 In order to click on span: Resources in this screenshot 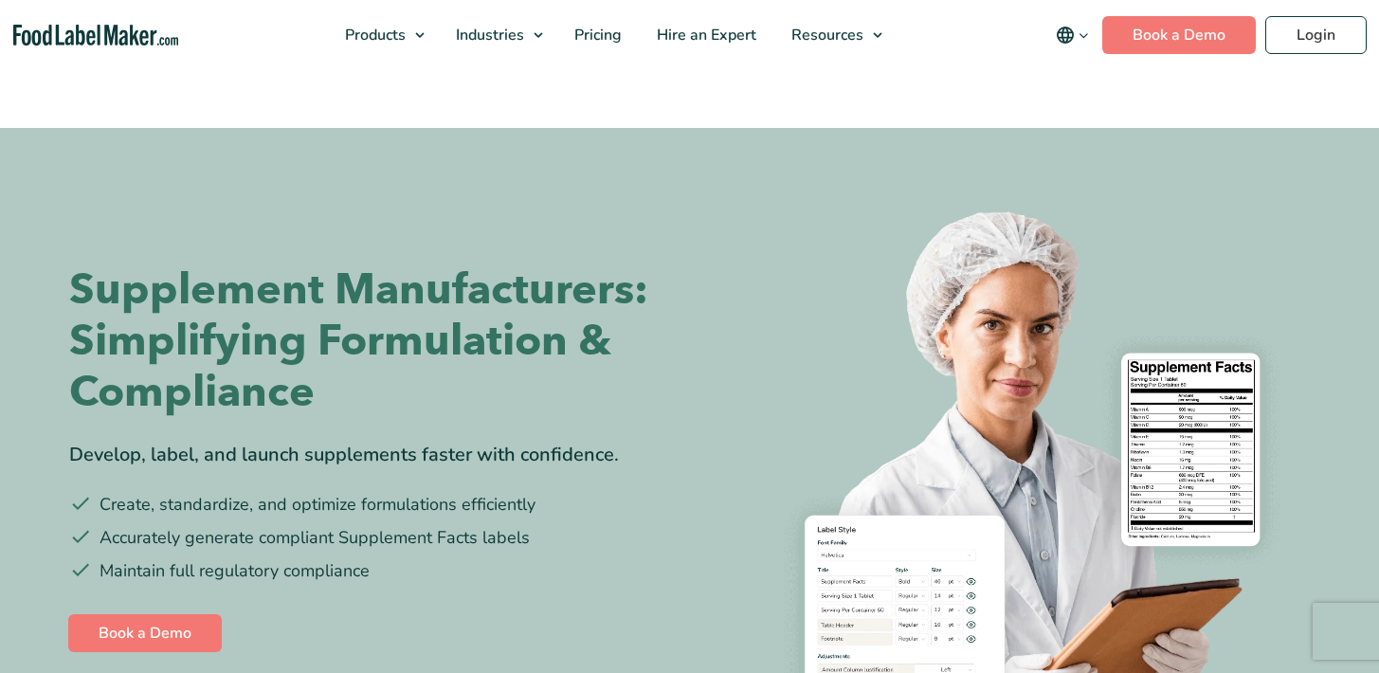, I will do `click(826, 35)`.